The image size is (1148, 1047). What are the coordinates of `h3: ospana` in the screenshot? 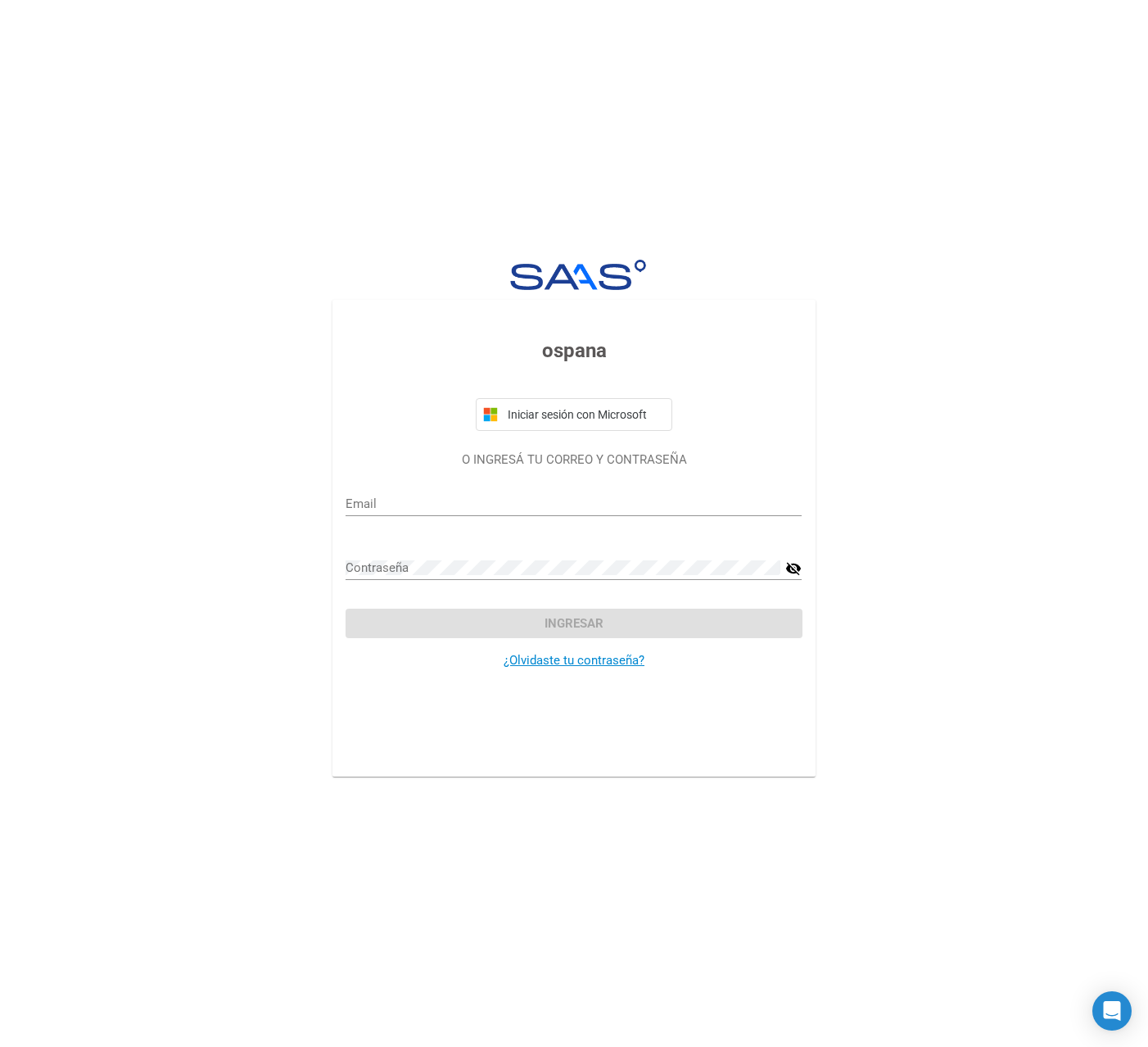 It's located at (574, 351).